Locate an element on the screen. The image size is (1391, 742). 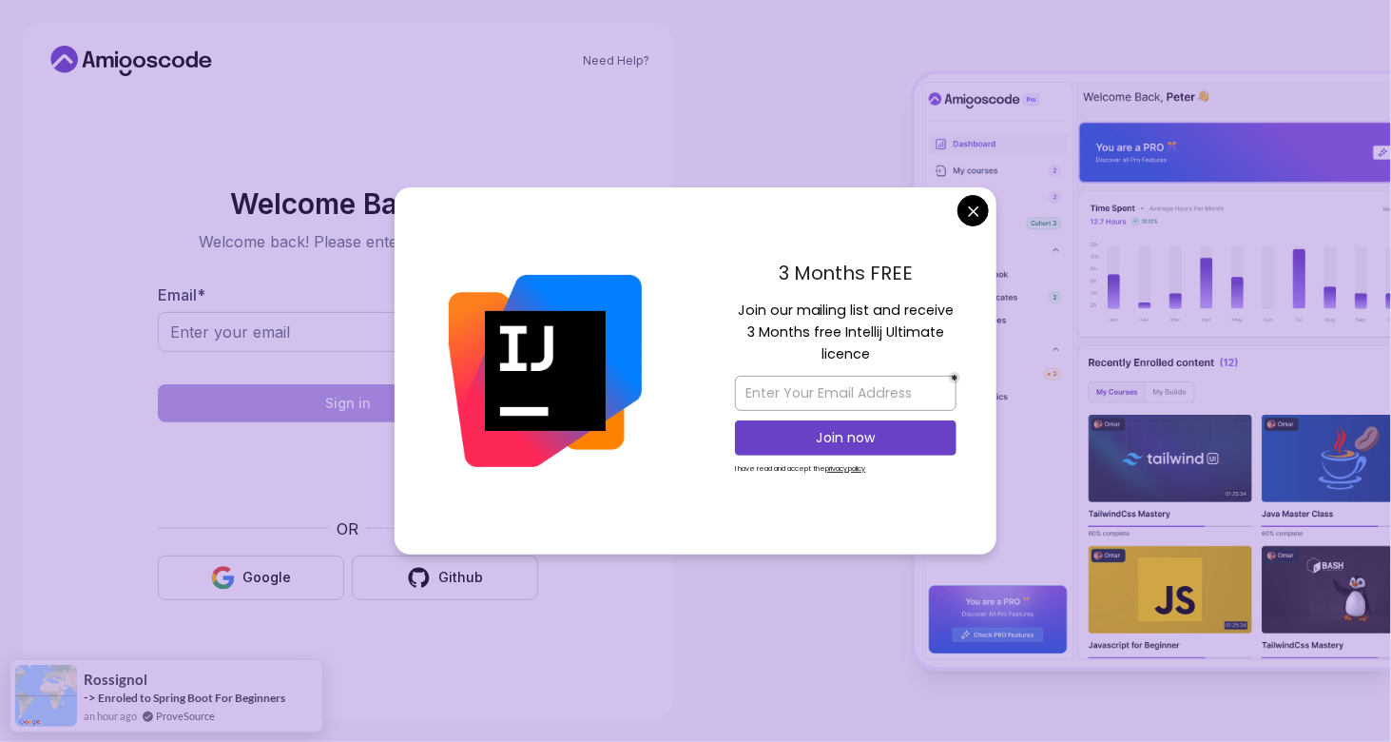
label: Email * is located at coordinates (182, 295).